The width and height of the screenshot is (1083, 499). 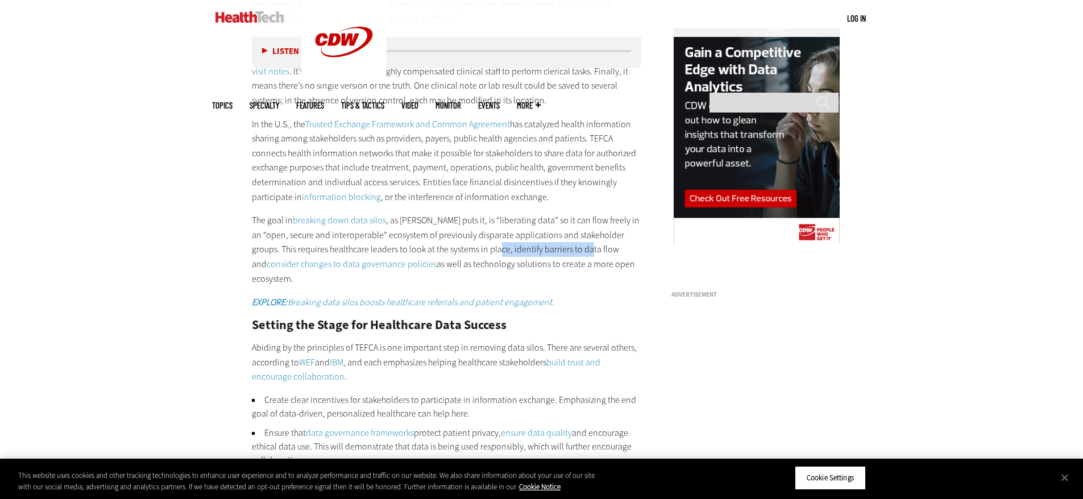 I want to click on a: CDW, so click(x=344, y=81).